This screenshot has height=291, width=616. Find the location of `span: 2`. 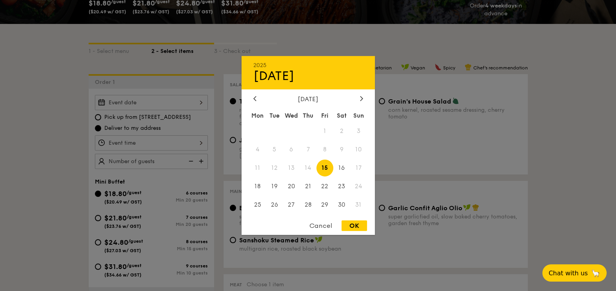

span: 2 is located at coordinates (342, 131).